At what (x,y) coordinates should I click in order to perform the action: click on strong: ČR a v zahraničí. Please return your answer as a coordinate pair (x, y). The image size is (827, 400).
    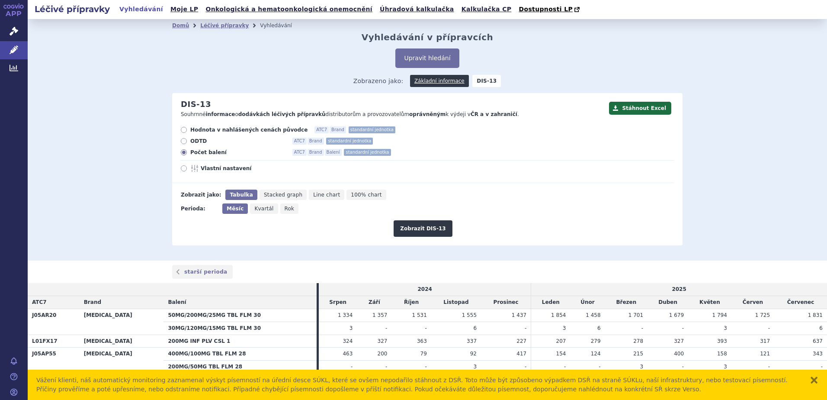
    Looking at the image, I should click on (494, 114).